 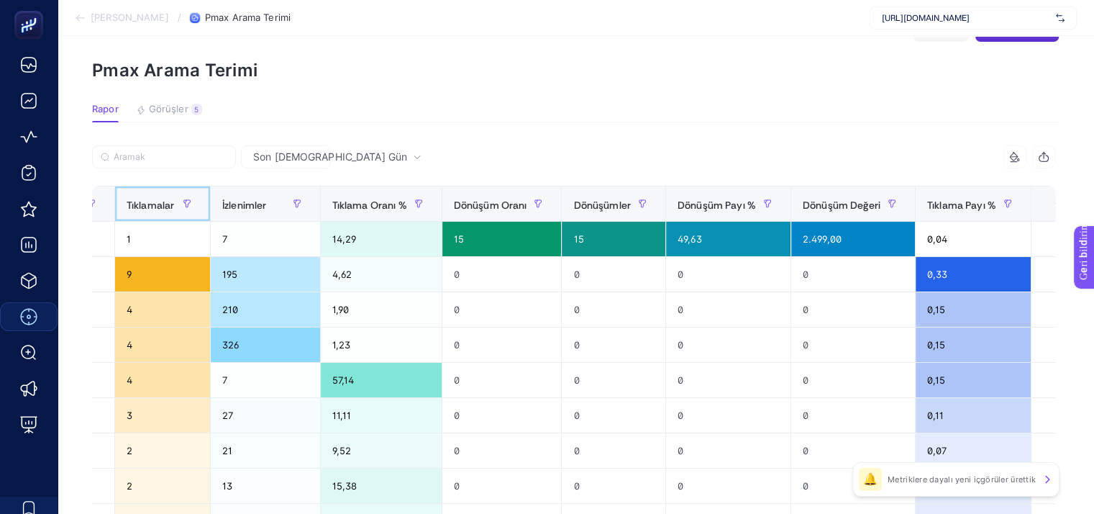 I want to click on font: 11,11, so click(x=342, y=415).